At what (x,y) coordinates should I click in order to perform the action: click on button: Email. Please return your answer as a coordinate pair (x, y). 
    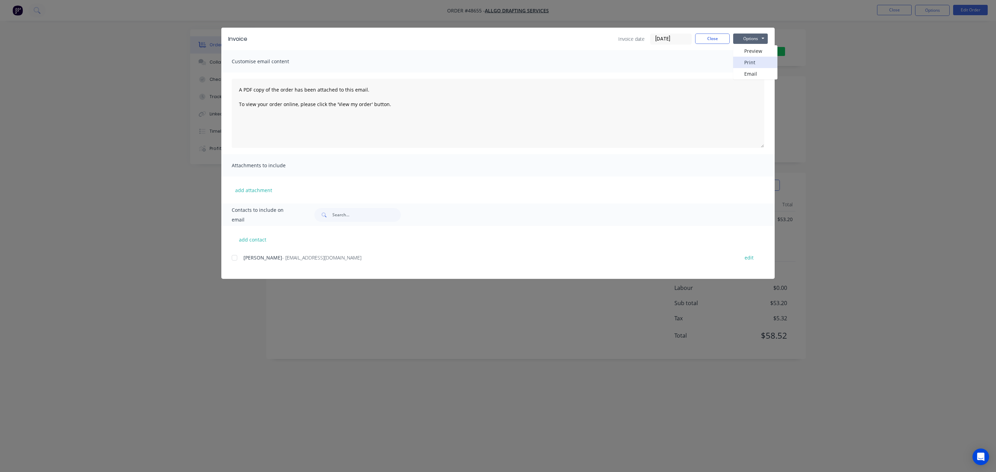
    Looking at the image, I should click on (755, 74).